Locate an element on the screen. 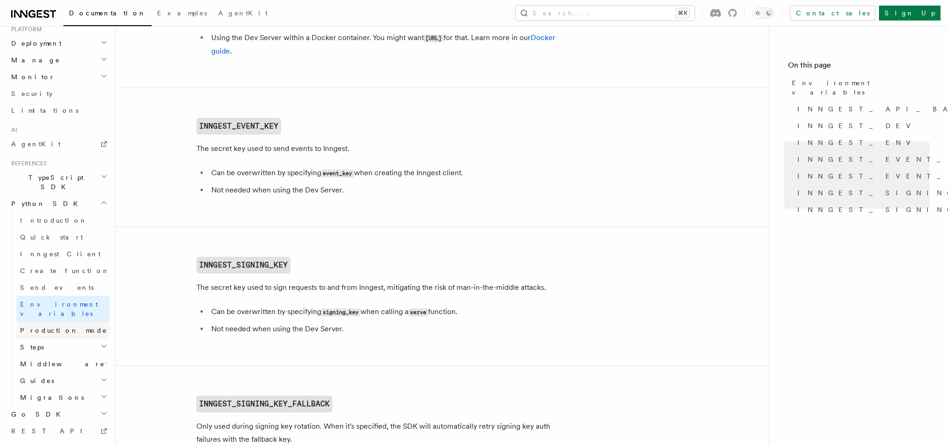 Image resolution: width=948 pixels, height=445 pixels. a: Limitations is located at coordinates (58, 111).